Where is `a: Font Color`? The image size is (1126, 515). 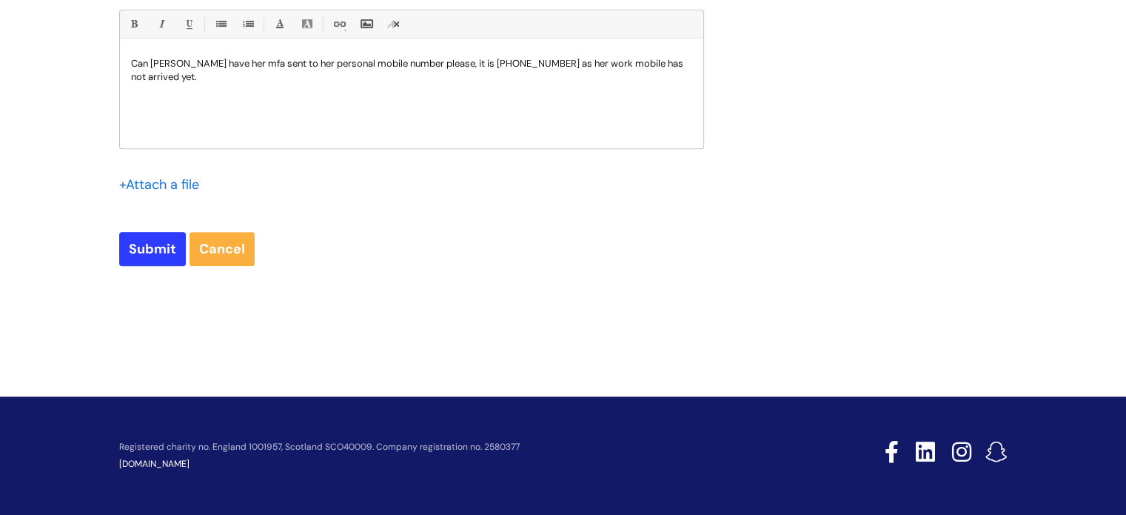
a: Font Color is located at coordinates (279, 24).